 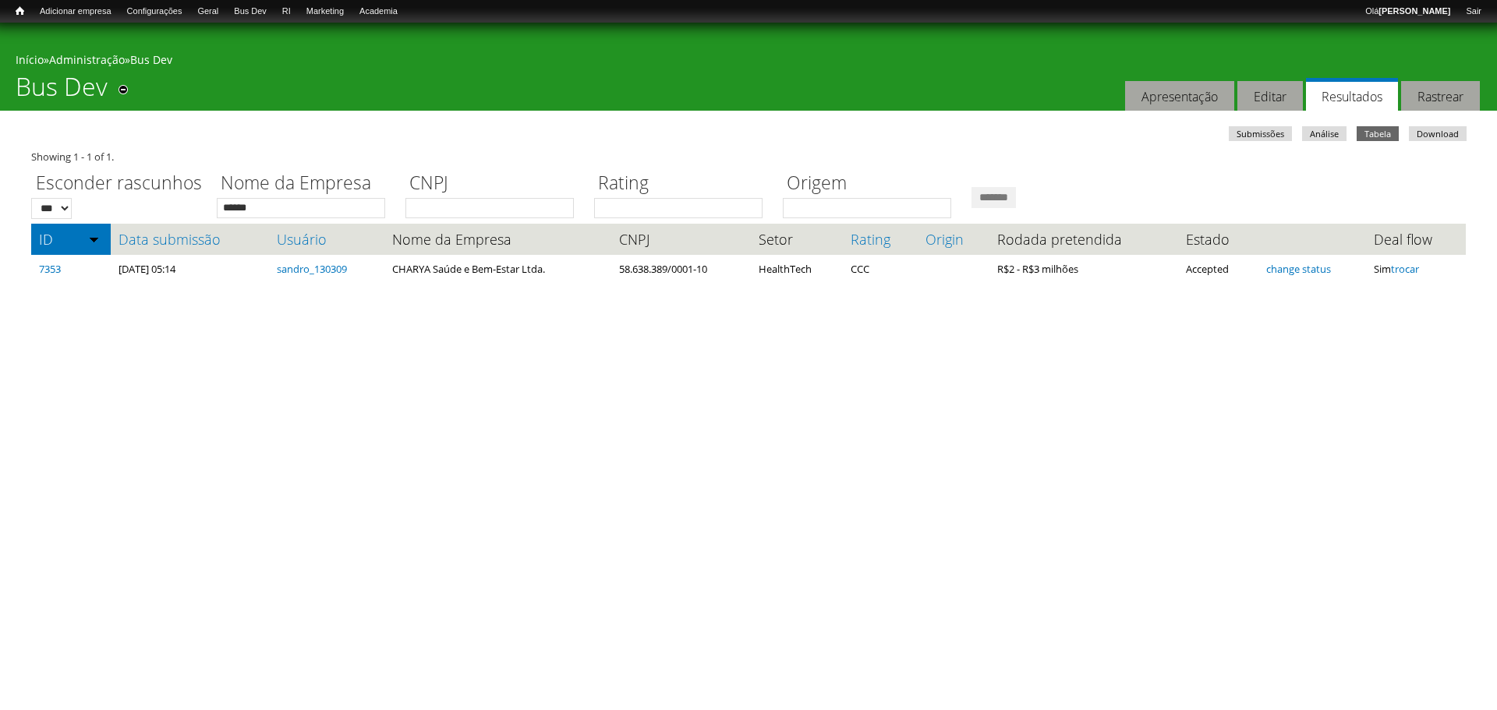 I want to click on label: Esconder rascunhos, so click(x=119, y=184).